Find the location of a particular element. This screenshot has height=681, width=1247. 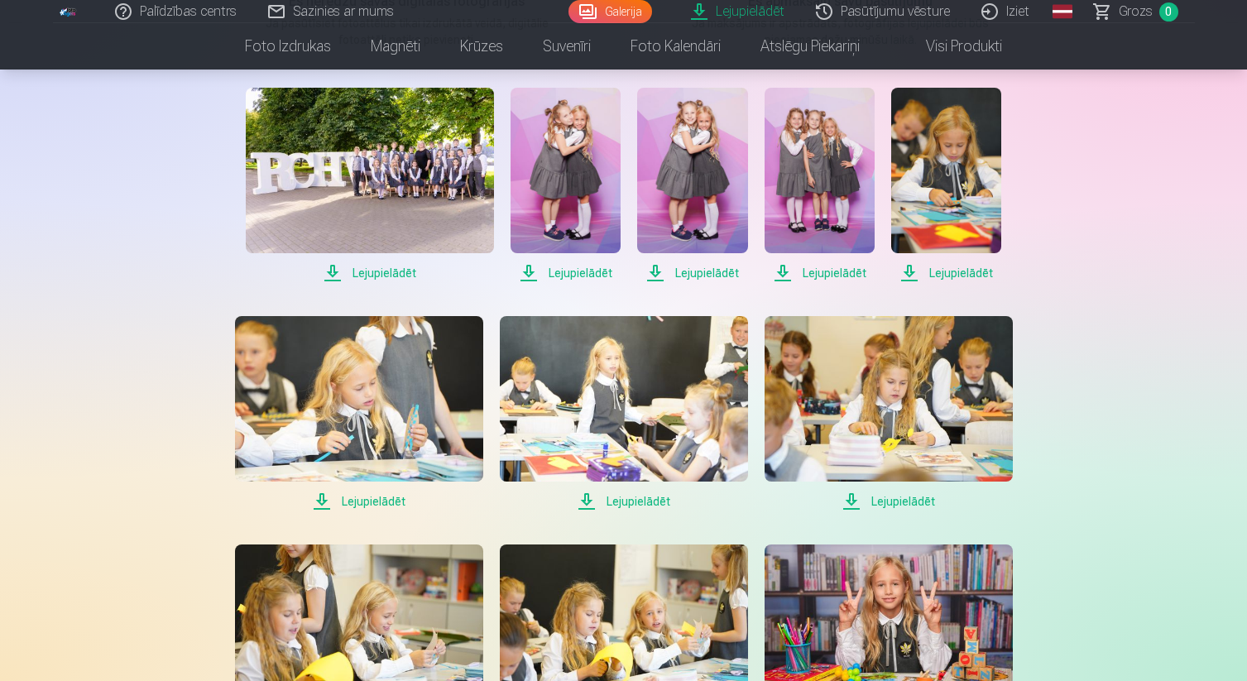

span: Grozs is located at coordinates (1136, 12).